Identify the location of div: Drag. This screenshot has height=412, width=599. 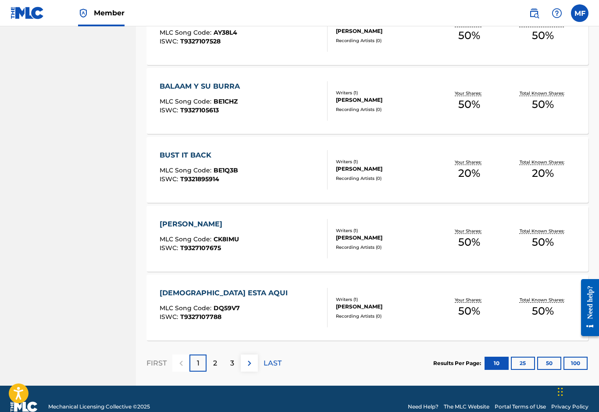
(561, 392).